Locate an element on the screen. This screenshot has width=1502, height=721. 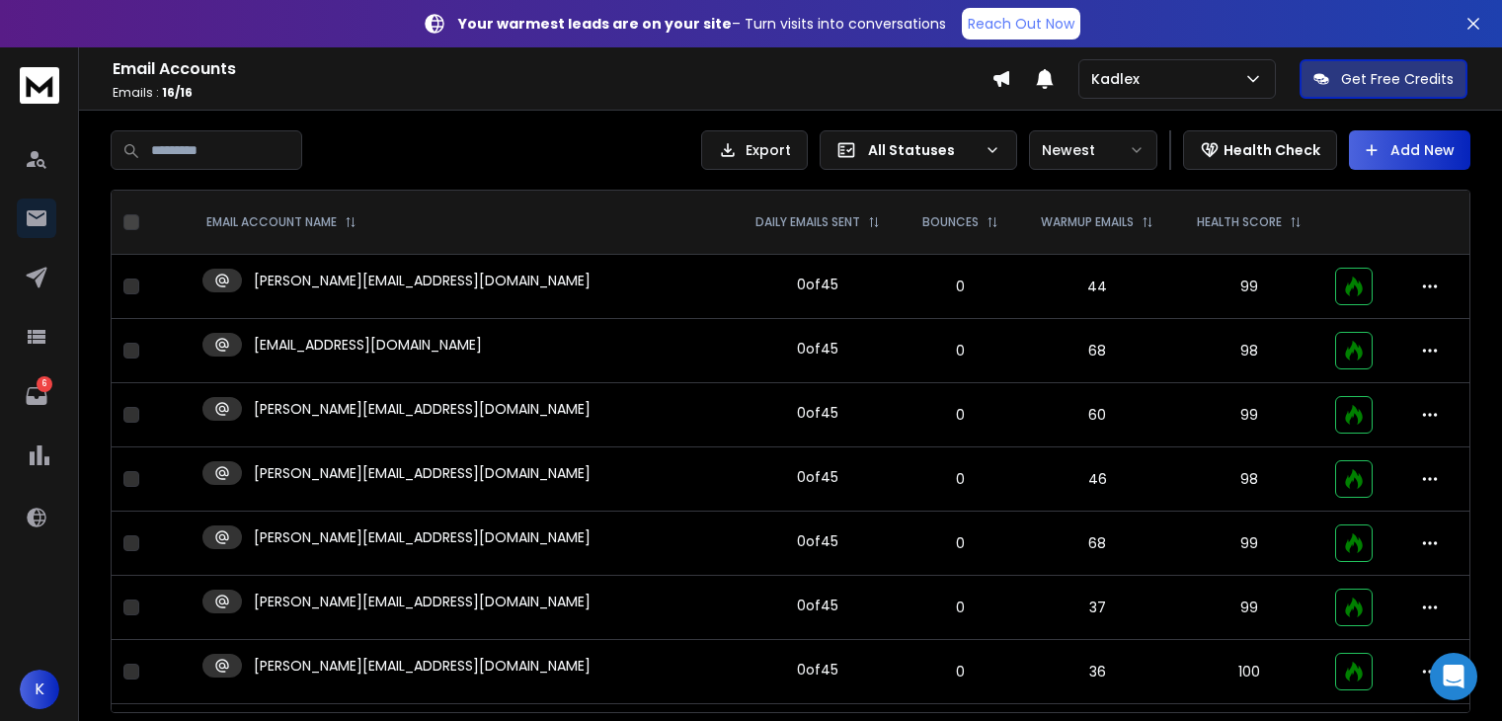
p: Reach Out Now is located at coordinates (1021, 24).